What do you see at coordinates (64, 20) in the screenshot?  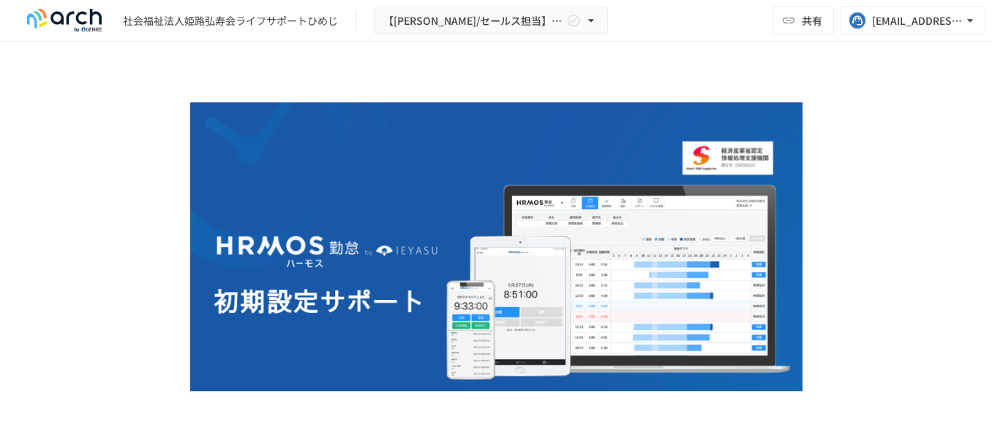 I see `img: logo-default@2x-9cf2c760.svg` at bounding box center [64, 20].